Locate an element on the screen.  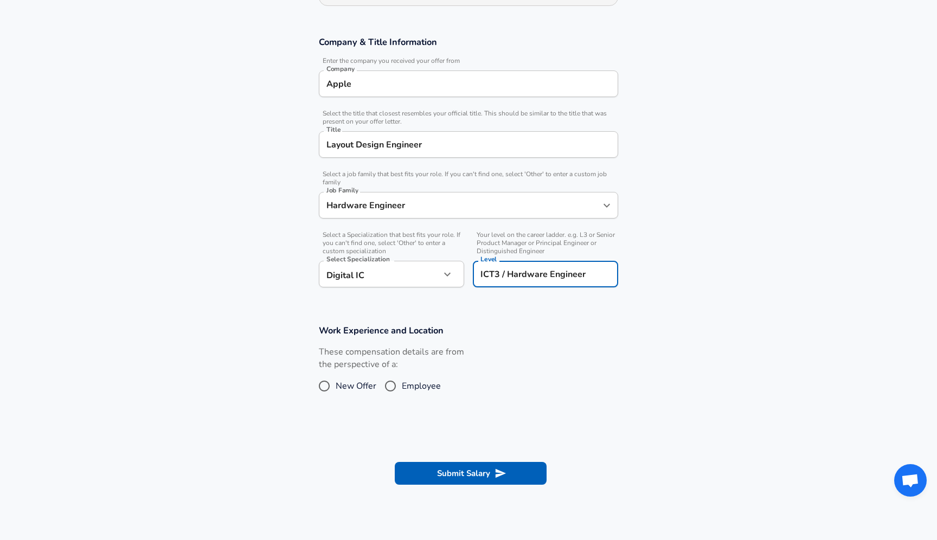
label: Job Family is located at coordinates (342, 190).